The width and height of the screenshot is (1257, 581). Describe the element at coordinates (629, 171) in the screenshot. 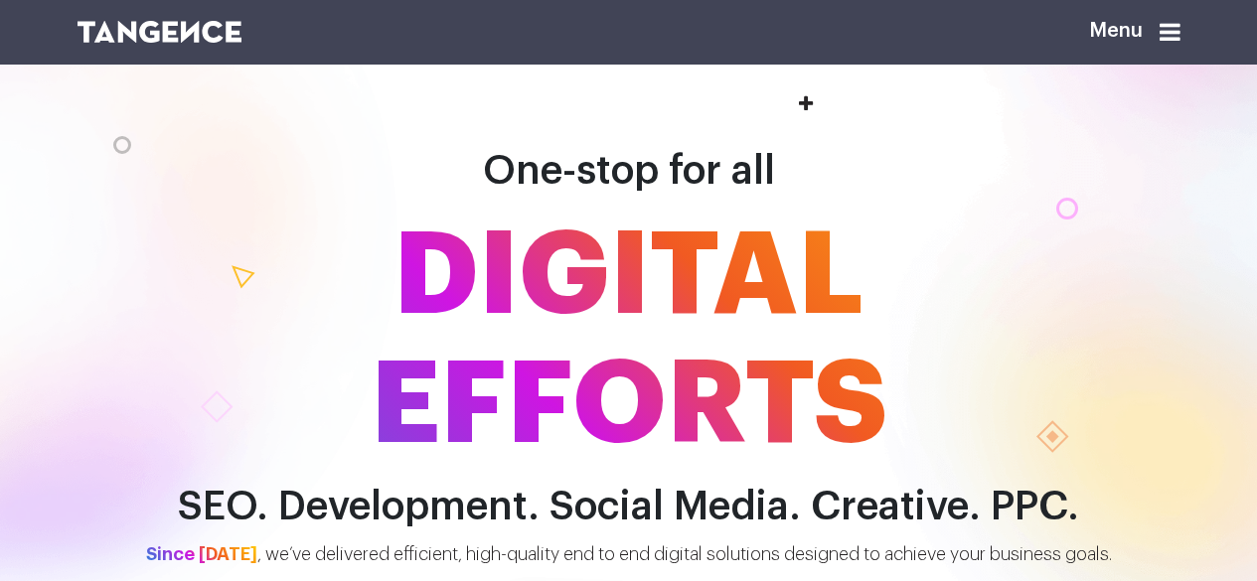

I see `span: One-stop for all` at that location.